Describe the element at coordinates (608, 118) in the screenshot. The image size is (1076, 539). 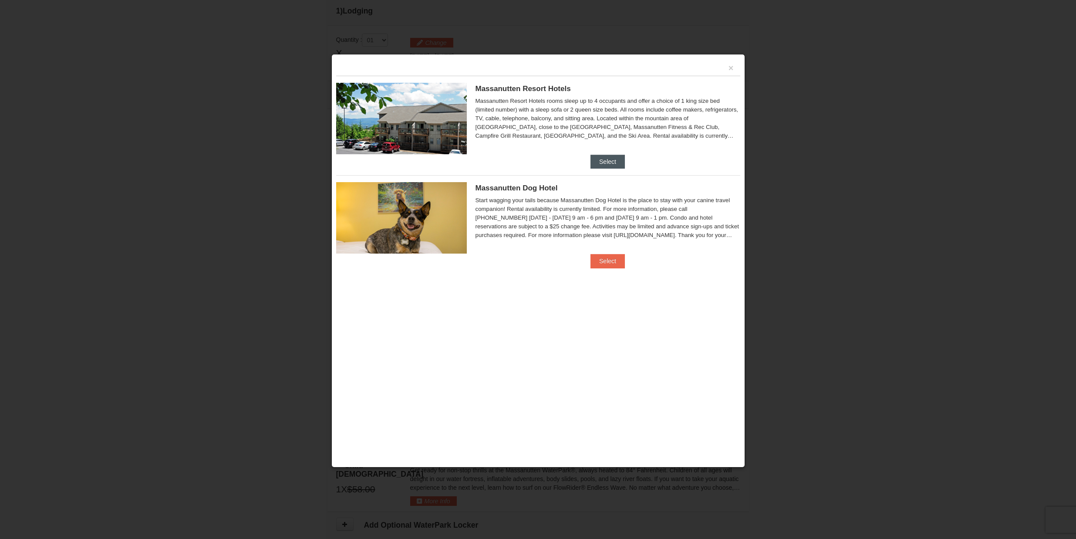
I see `div: Massanutten Resort Hotels rooms sleep up to 4 occupants and offer a choice of 1 king size bed (li...` at that location.